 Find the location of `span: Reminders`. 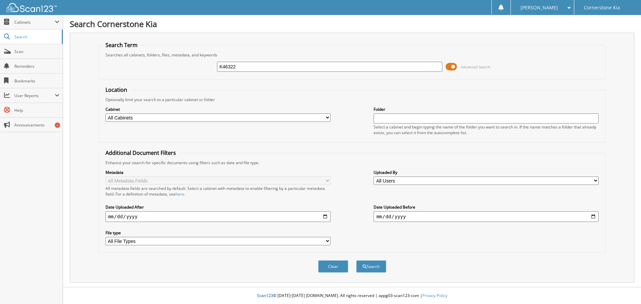

span: Reminders is located at coordinates (37, 66).